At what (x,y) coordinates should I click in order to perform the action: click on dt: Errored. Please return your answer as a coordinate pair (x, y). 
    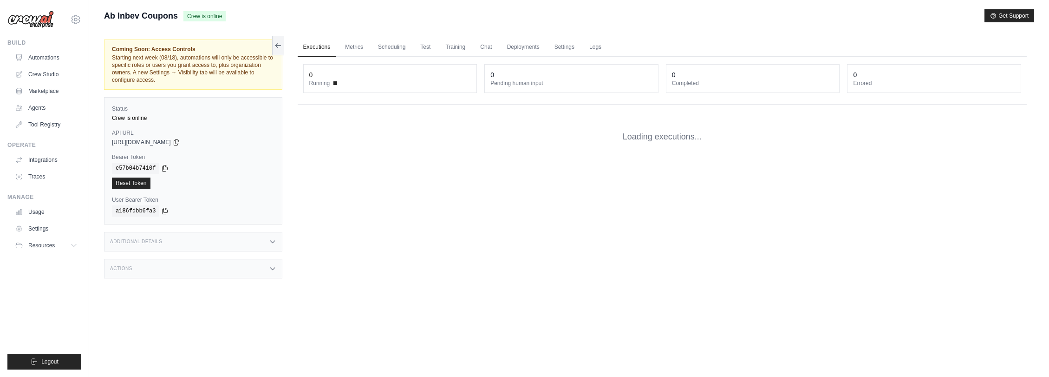
    Looking at the image, I should click on (934, 83).